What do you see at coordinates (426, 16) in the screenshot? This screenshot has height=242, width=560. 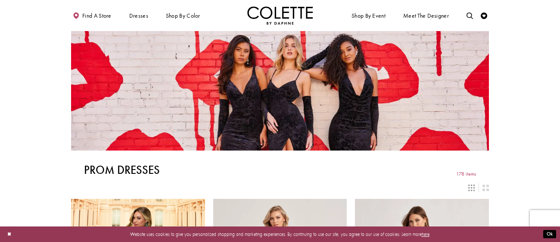 I see `span: Meet the designer` at bounding box center [426, 16].